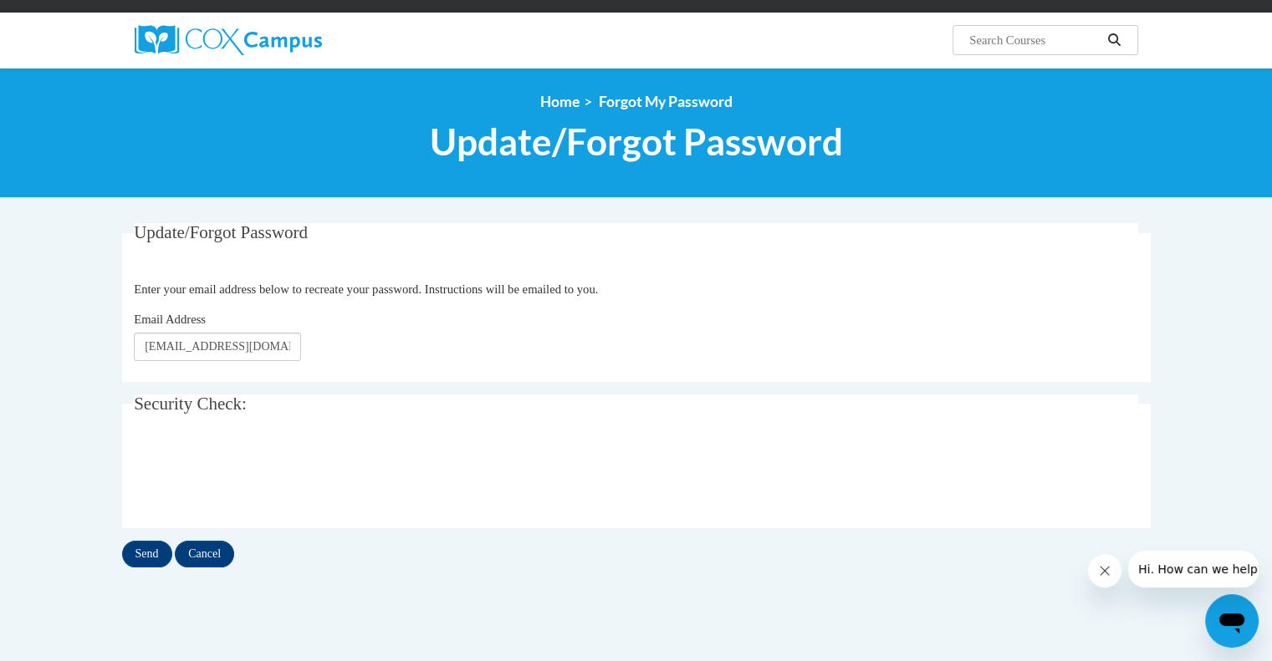 This screenshot has width=1272, height=661. What do you see at coordinates (294, 40) in the screenshot?
I see `a: Cox Campus` at bounding box center [294, 40].